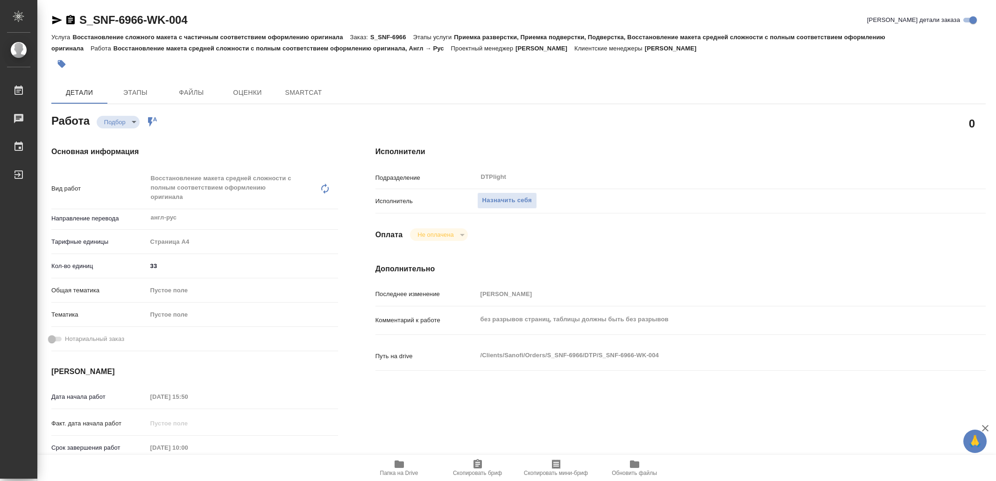 This screenshot has height=481, width=996. Describe the element at coordinates (507, 200) in the screenshot. I see `button: Назначить себя` at that location.